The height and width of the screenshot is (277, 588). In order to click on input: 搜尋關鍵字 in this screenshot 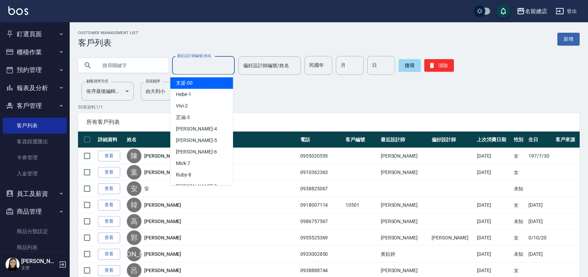, I will do `click(130, 65)`.